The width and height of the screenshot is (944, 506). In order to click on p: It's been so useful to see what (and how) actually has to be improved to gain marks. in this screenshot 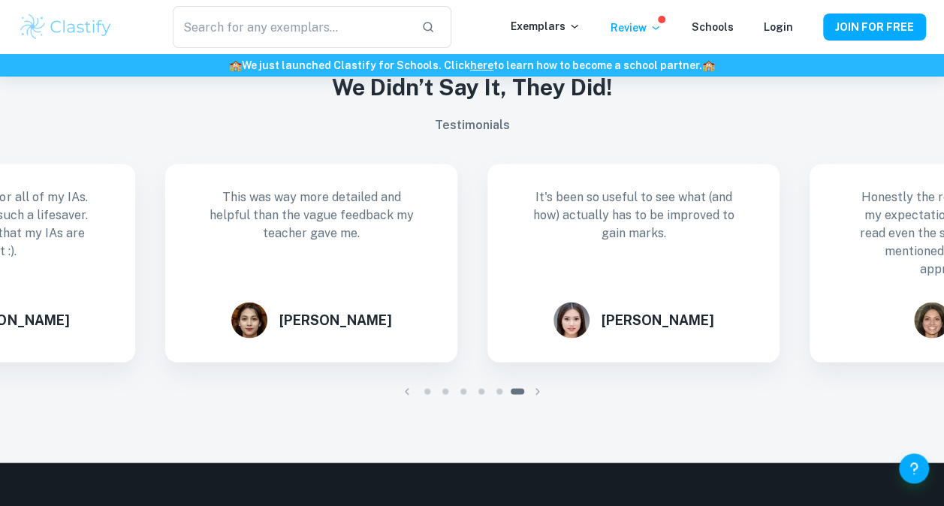, I will do `click(633, 215)`.